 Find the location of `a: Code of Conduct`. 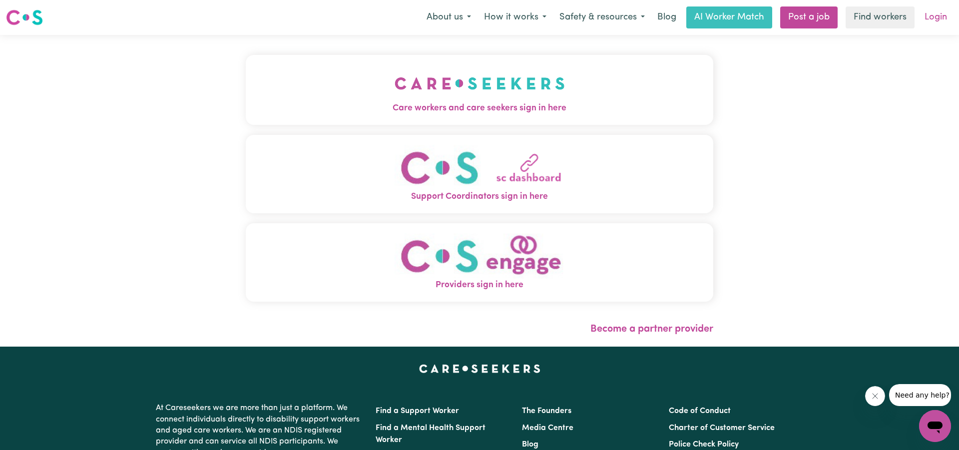

a: Code of Conduct is located at coordinates (700, 411).